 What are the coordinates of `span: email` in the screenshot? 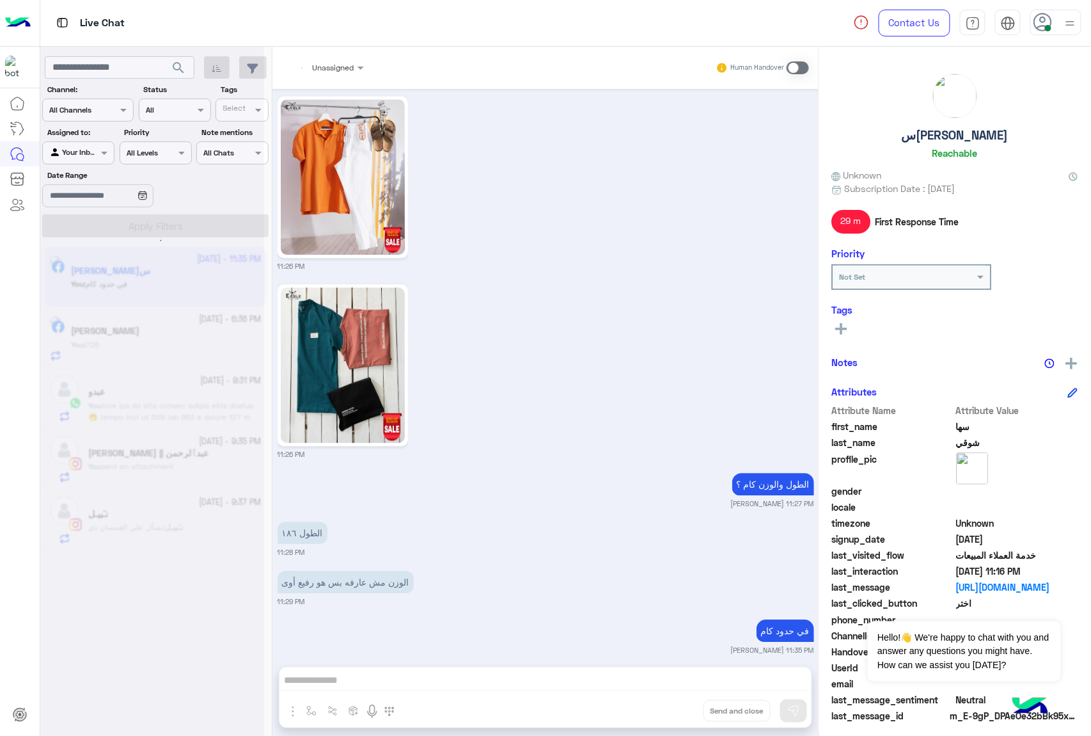 It's located at (893, 683).